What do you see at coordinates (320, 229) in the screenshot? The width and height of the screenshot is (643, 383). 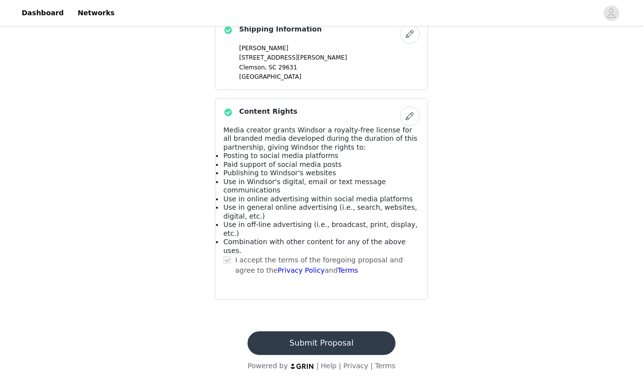 I see `span: Use in off-line advertising (i.e., broadcast, print, display, etc.)` at bounding box center [320, 229].